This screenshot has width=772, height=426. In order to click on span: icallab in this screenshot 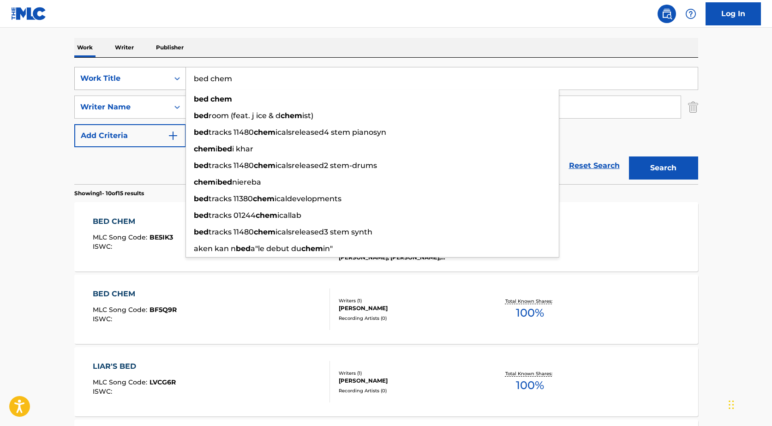, I will do `click(290, 215)`.